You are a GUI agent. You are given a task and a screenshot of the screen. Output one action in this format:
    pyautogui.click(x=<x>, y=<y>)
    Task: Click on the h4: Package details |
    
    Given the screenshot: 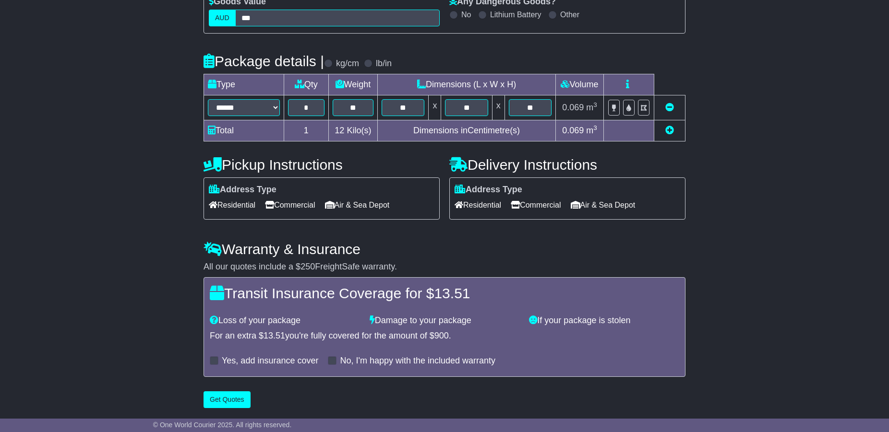 What is the action you would take?
    pyautogui.click(x=263, y=61)
    